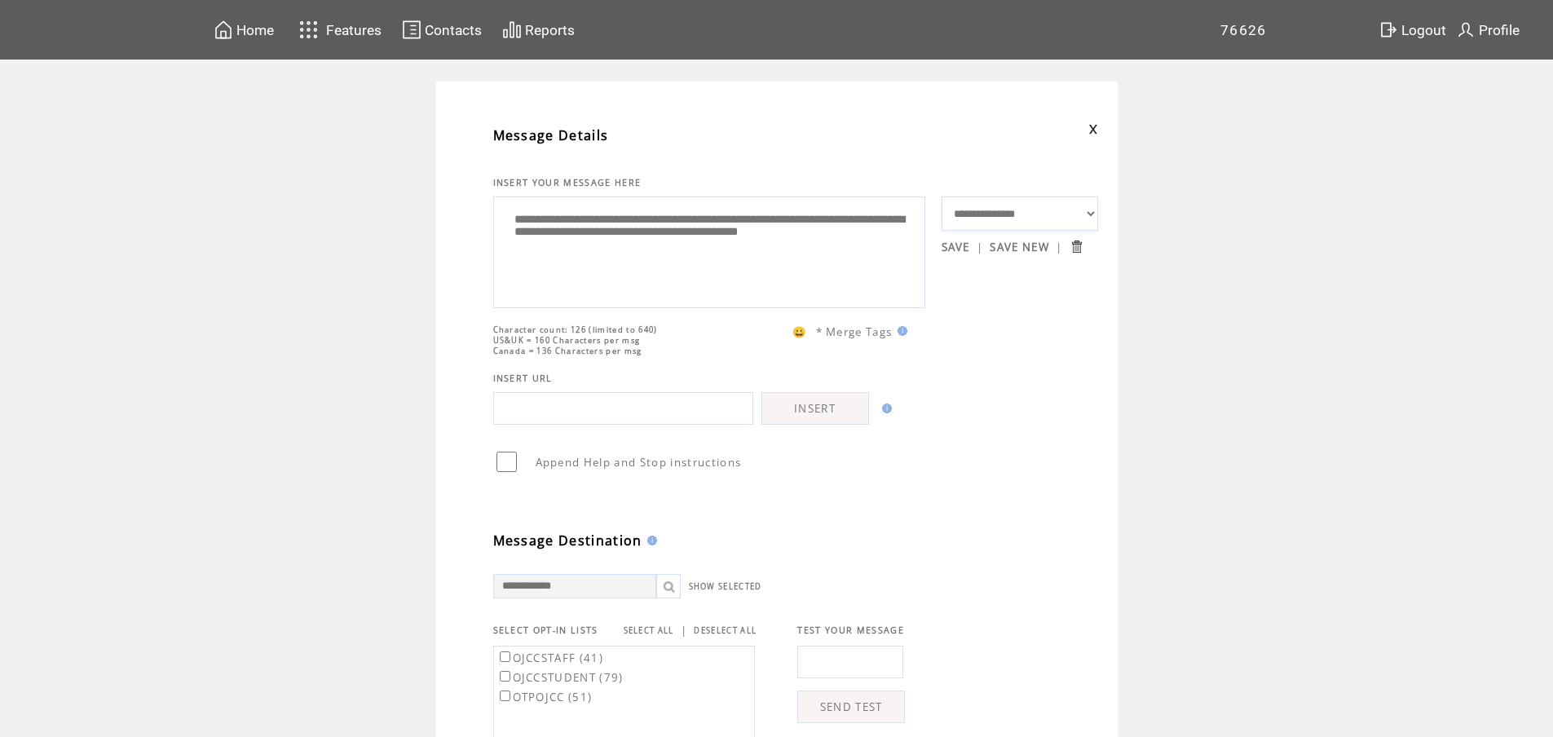  Describe the element at coordinates (354, 30) in the screenshot. I see `span: Features` at that location.